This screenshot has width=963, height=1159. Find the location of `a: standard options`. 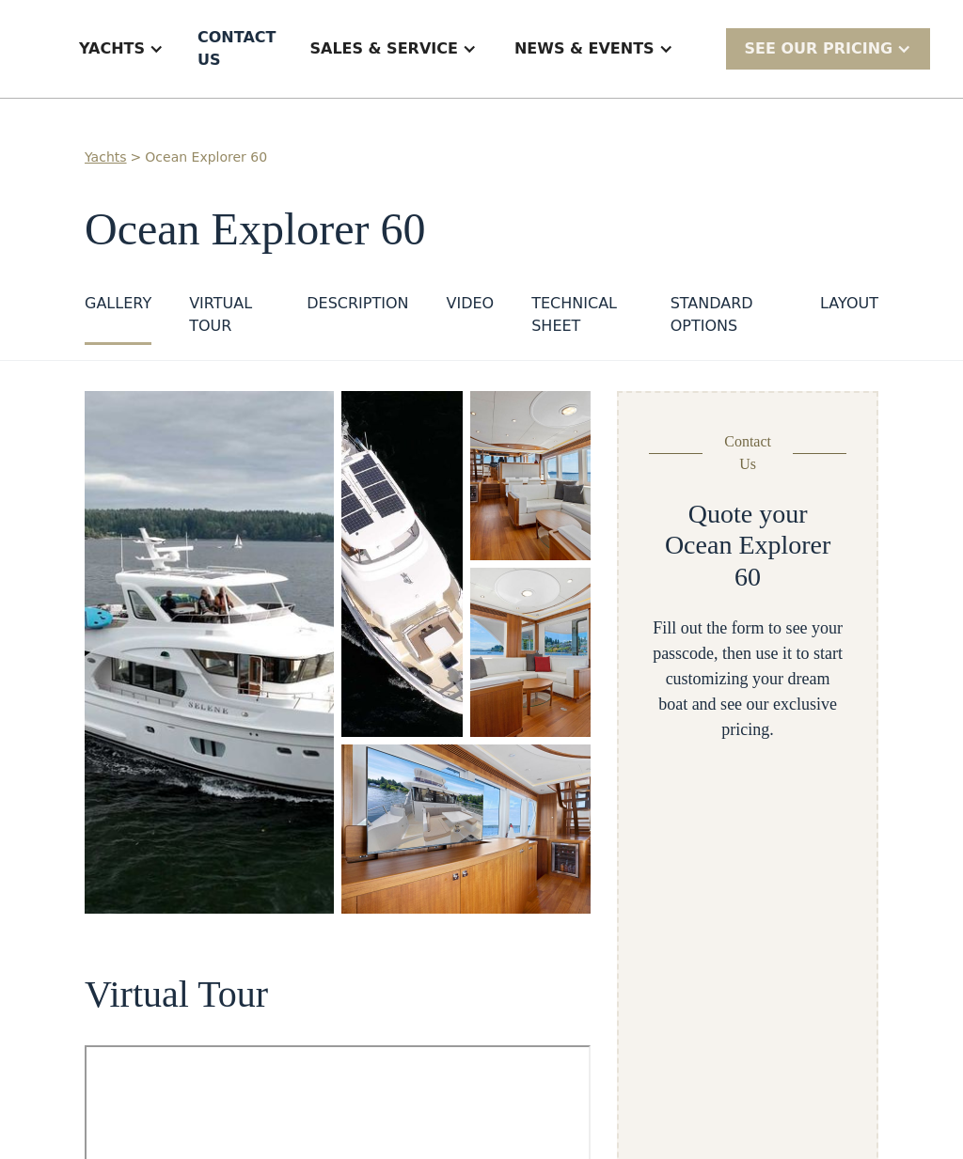

a: standard options is located at coordinates (726, 319).